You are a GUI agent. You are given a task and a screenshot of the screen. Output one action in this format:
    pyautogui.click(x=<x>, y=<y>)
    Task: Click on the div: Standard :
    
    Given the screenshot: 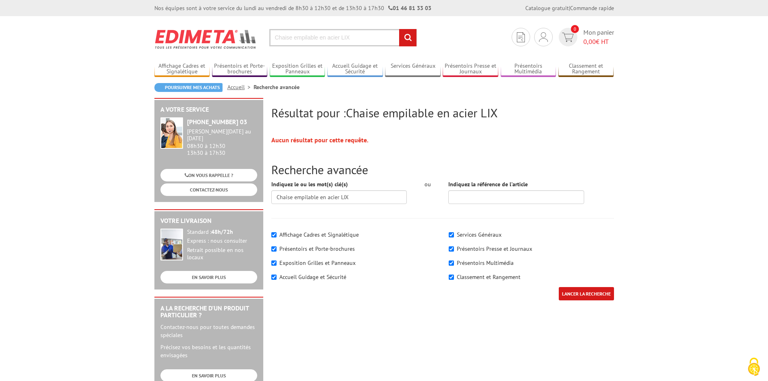 What is the action you would take?
    pyautogui.click(x=222, y=232)
    